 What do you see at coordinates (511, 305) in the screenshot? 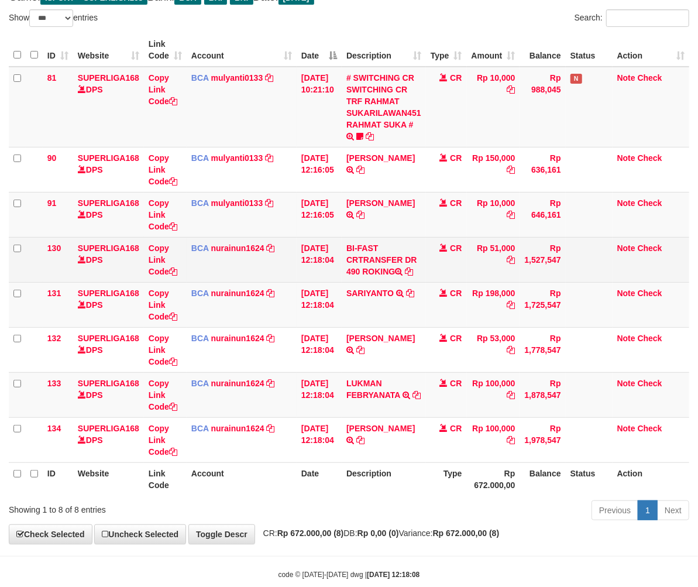
I see `a: Copy Rp 198,000 to clipboard` at bounding box center [511, 305].